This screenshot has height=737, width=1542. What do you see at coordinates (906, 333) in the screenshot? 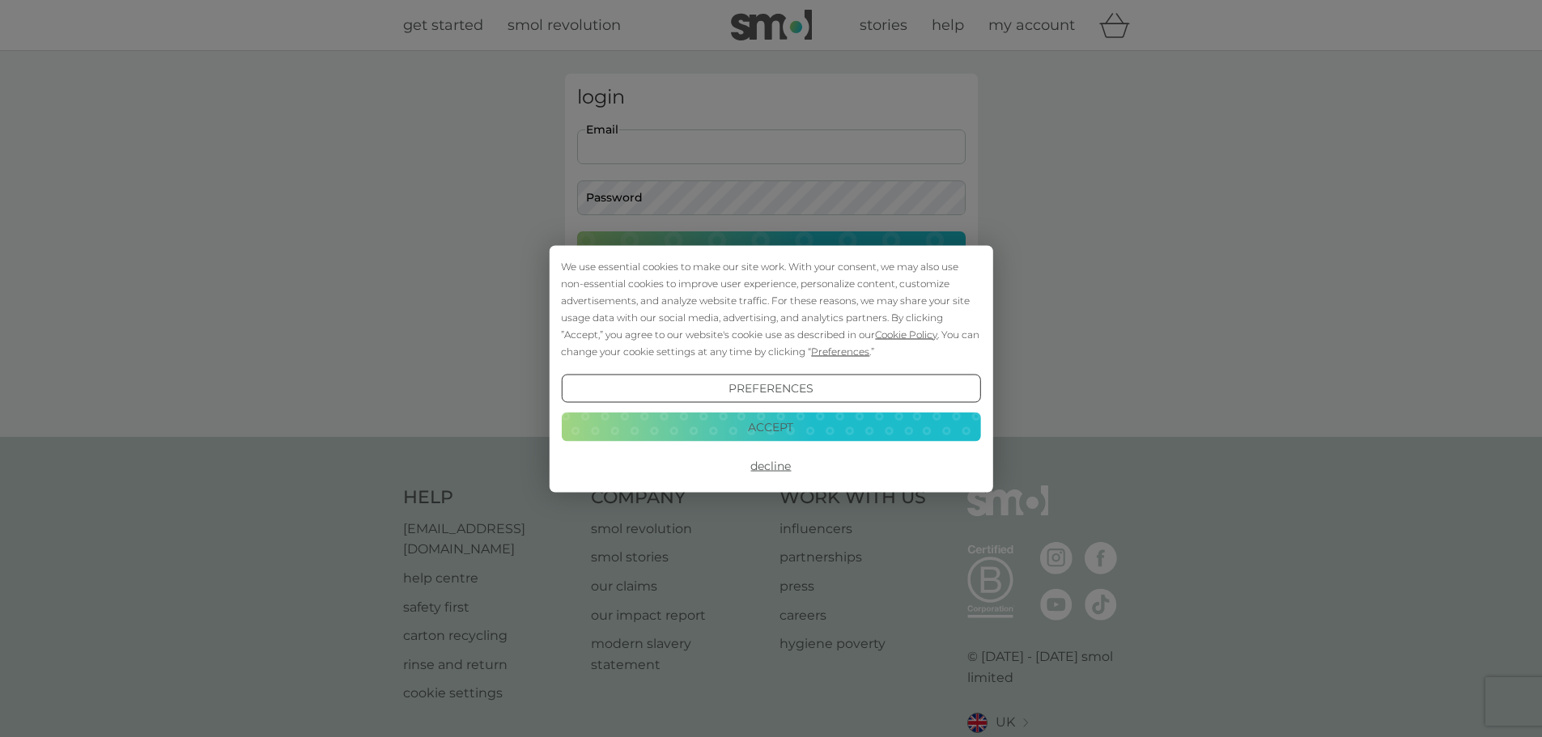
I see `span: Cookie Policy` at bounding box center [906, 333].